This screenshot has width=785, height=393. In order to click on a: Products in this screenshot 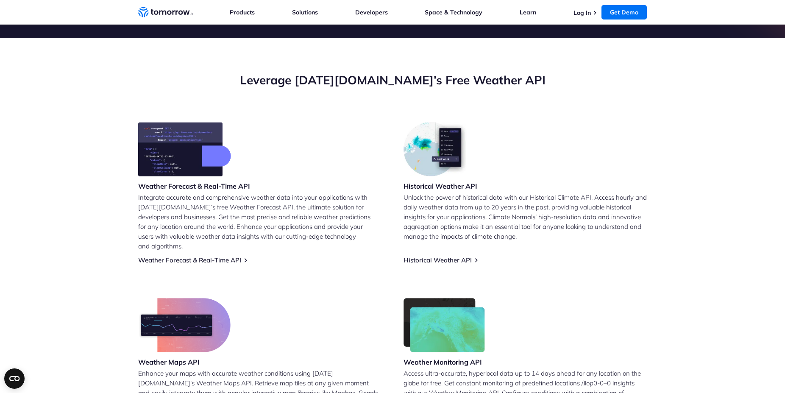, I will do `click(242, 12)`.